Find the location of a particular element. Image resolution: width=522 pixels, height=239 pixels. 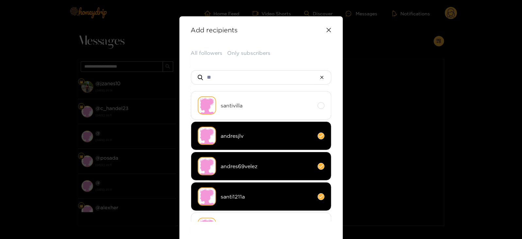

span: andres69velez is located at coordinates (267, 166).